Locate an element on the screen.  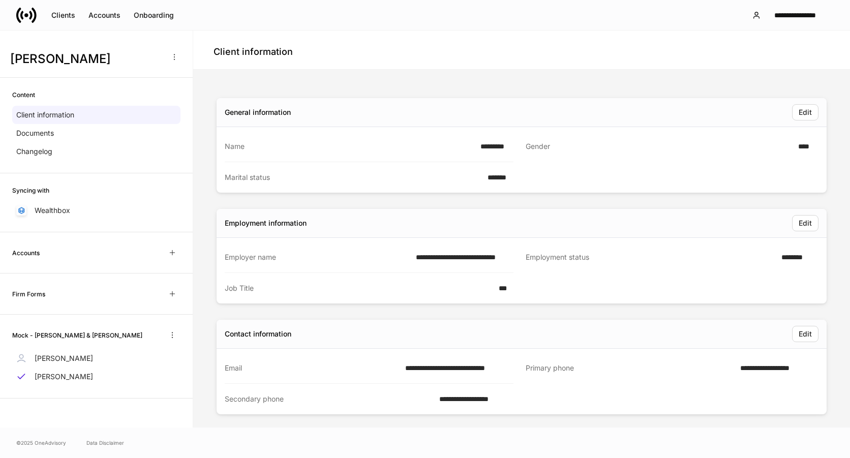
div: Gender is located at coordinates (659, 146).